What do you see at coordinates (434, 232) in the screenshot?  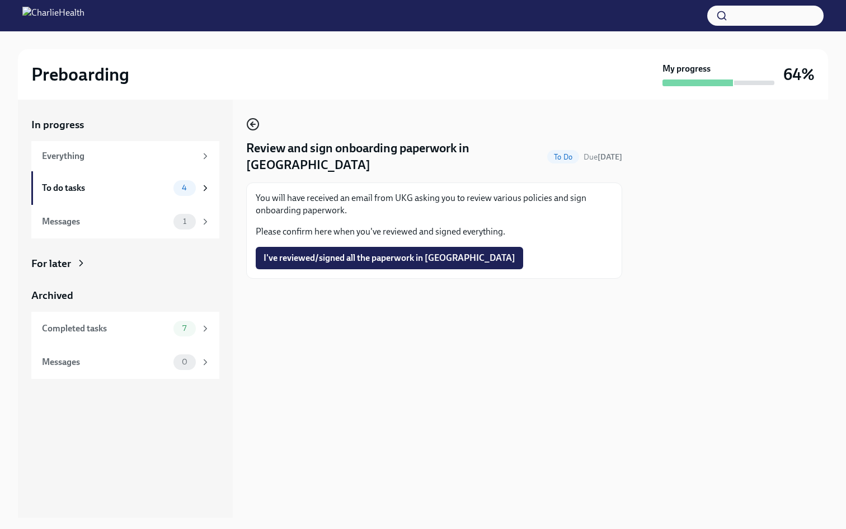 I see `p: Please confirm here when you've reviewed and signed everything.` at bounding box center [434, 232].